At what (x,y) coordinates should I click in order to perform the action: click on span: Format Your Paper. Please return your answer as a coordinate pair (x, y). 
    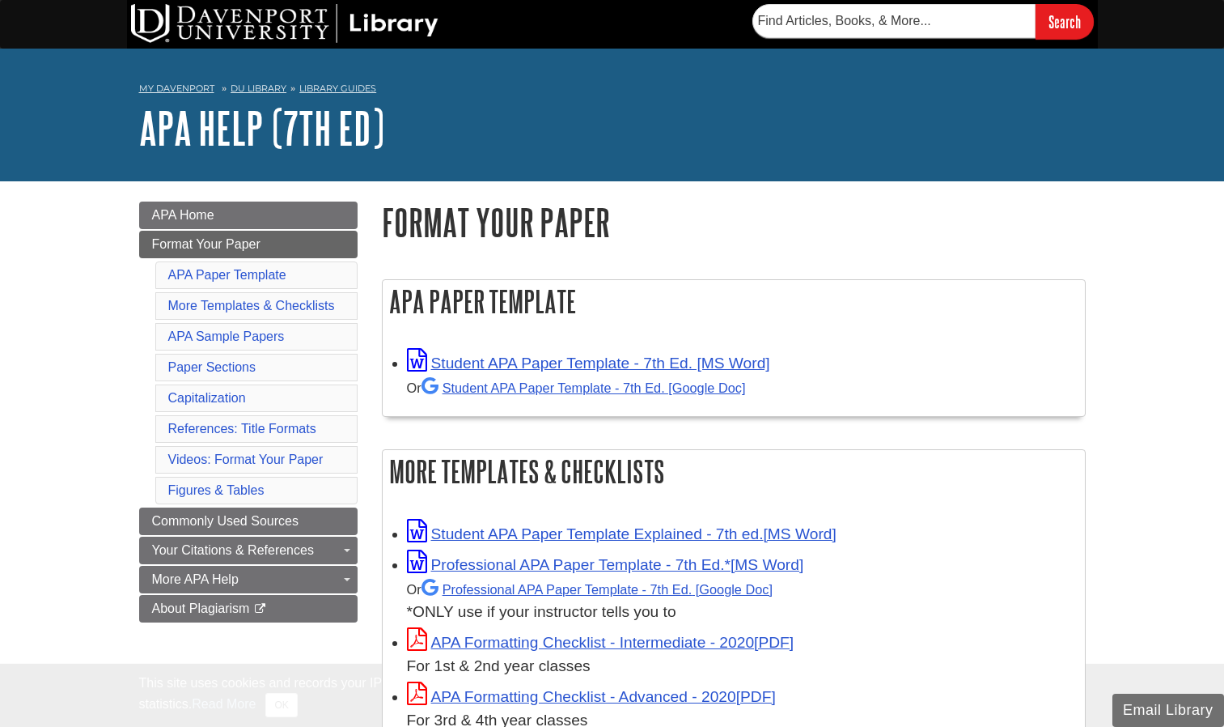
    Looking at the image, I should click on (206, 244).